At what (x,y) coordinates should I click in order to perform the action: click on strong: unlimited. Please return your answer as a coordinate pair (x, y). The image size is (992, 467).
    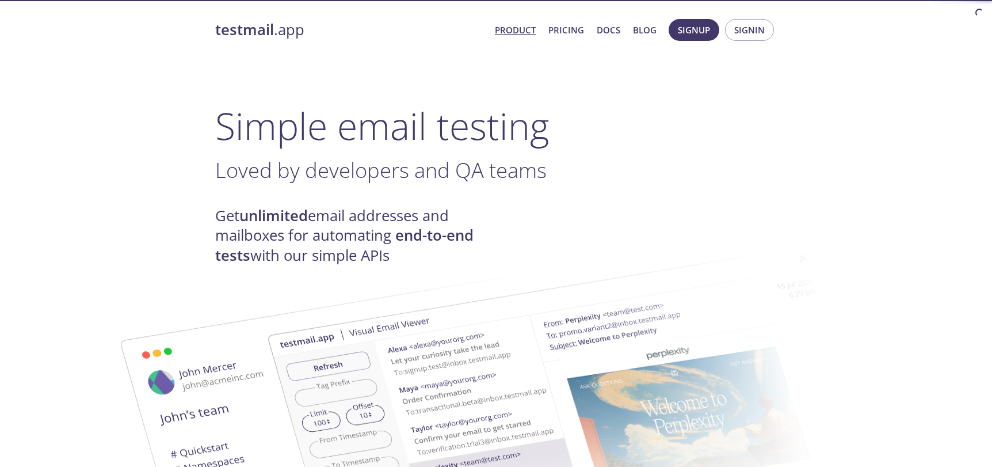
    Looking at the image, I should click on (273, 215).